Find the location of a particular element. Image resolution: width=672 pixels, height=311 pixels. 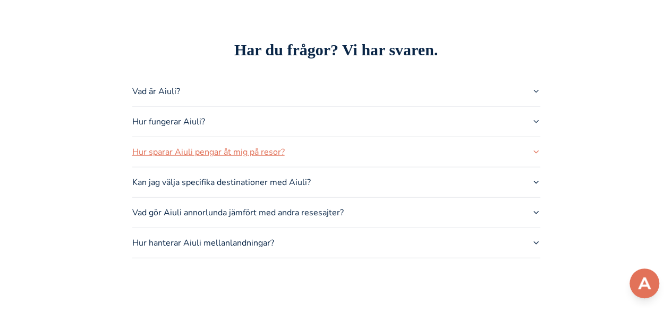

button: Vad är Aiuli? is located at coordinates (336, 91).